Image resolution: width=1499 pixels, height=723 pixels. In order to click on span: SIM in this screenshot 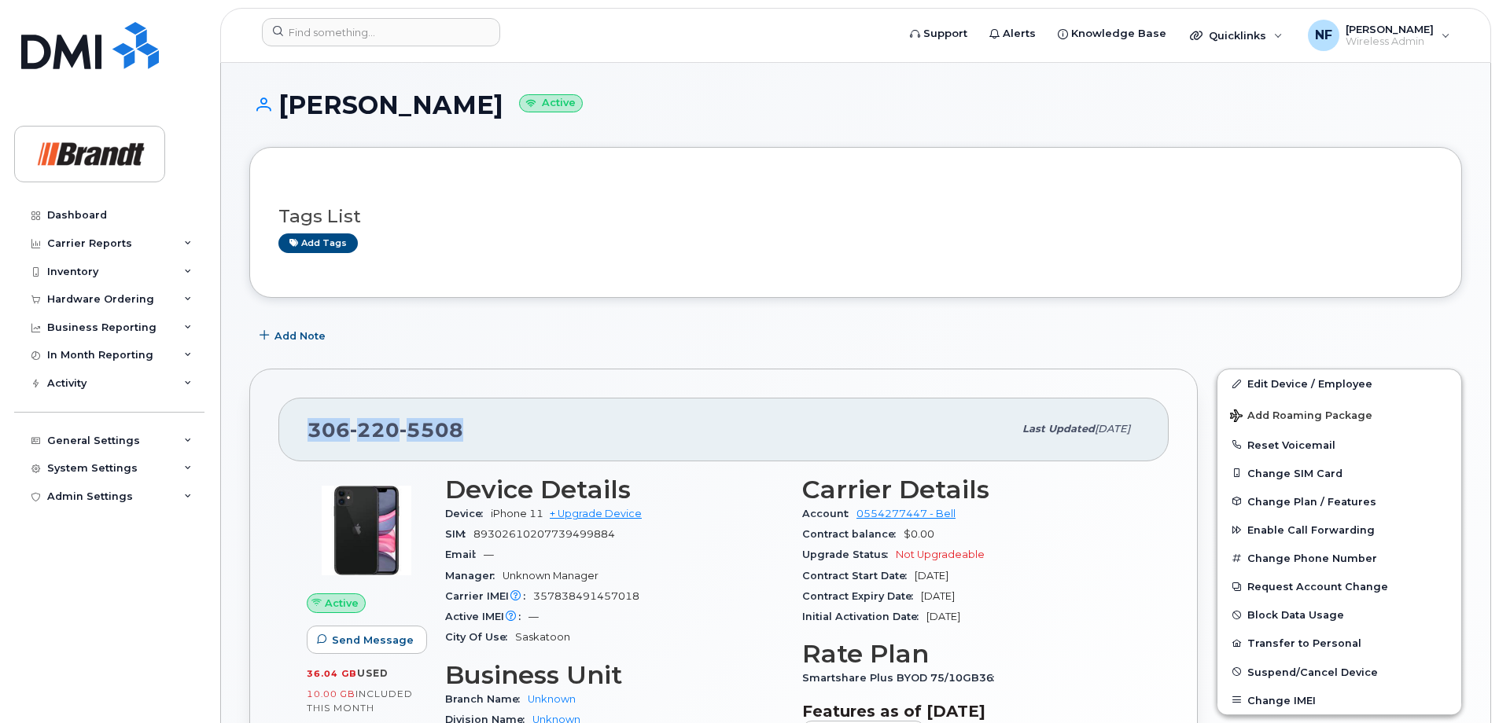, I will do `click(459, 534)`.